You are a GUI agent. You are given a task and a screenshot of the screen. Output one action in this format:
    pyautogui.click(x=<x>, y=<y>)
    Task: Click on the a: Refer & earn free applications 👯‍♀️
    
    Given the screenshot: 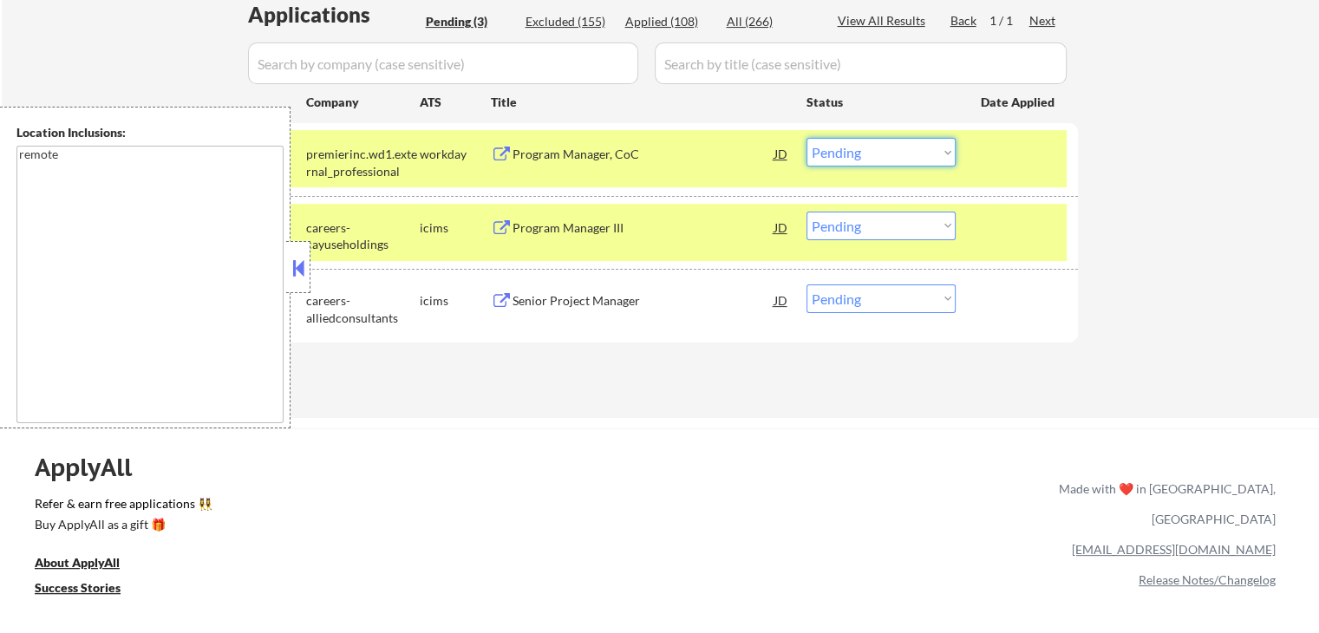 What is the action you would take?
    pyautogui.click(x=365, y=506)
    